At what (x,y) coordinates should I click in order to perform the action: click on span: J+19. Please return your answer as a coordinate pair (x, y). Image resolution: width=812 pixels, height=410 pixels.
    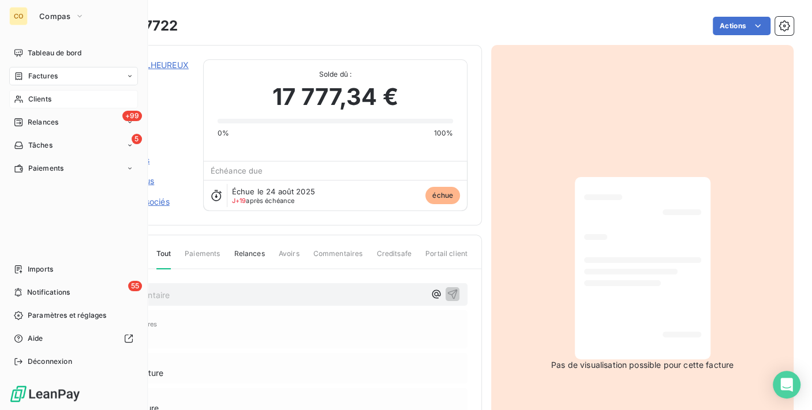
    Looking at the image, I should click on (239, 201).